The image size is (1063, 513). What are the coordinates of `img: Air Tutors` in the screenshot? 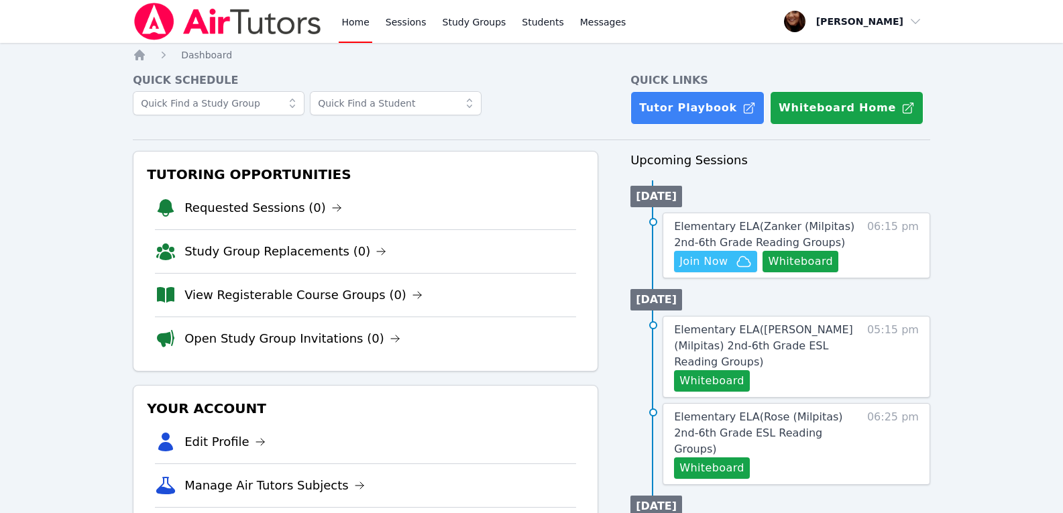 It's located at (227, 21).